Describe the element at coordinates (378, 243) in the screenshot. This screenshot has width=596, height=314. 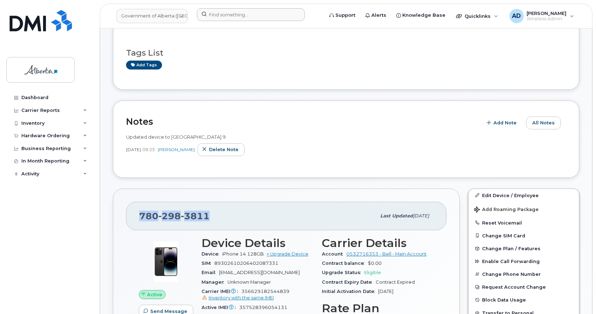
I see `h3: Carrier Details` at that location.